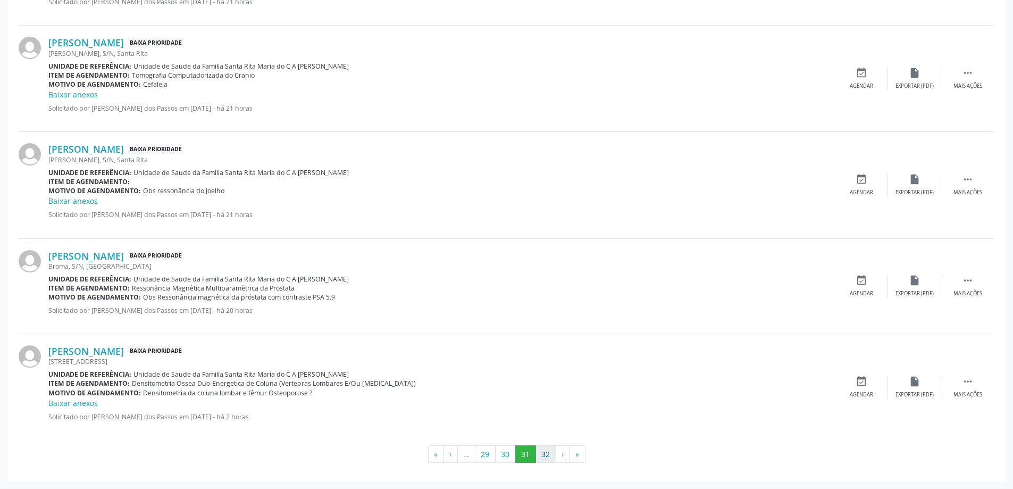 The height and width of the screenshot is (489, 1013). What do you see at coordinates (183, 190) in the screenshot?
I see `span: Obs ressonância do Joelho` at bounding box center [183, 190].